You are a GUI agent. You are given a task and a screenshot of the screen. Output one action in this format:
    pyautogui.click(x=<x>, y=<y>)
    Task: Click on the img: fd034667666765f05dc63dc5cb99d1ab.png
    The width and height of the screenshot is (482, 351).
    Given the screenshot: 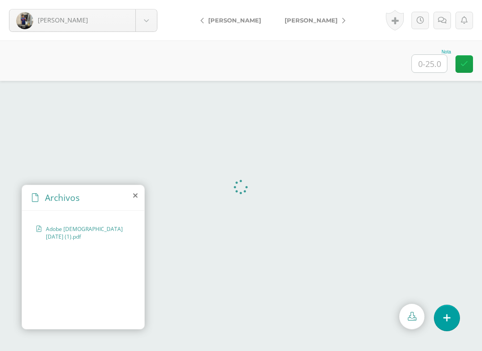 What is the action you would take?
    pyautogui.click(x=25, y=21)
    